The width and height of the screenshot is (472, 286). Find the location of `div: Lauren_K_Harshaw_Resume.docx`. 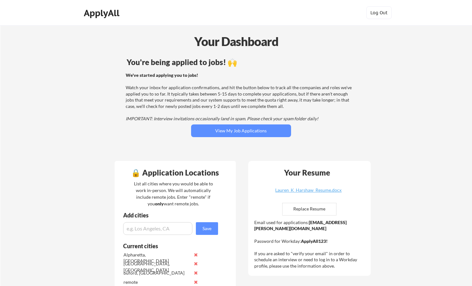

div: Lauren_K_Harshaw_Resume.docx is located at coordinates (309, 190).